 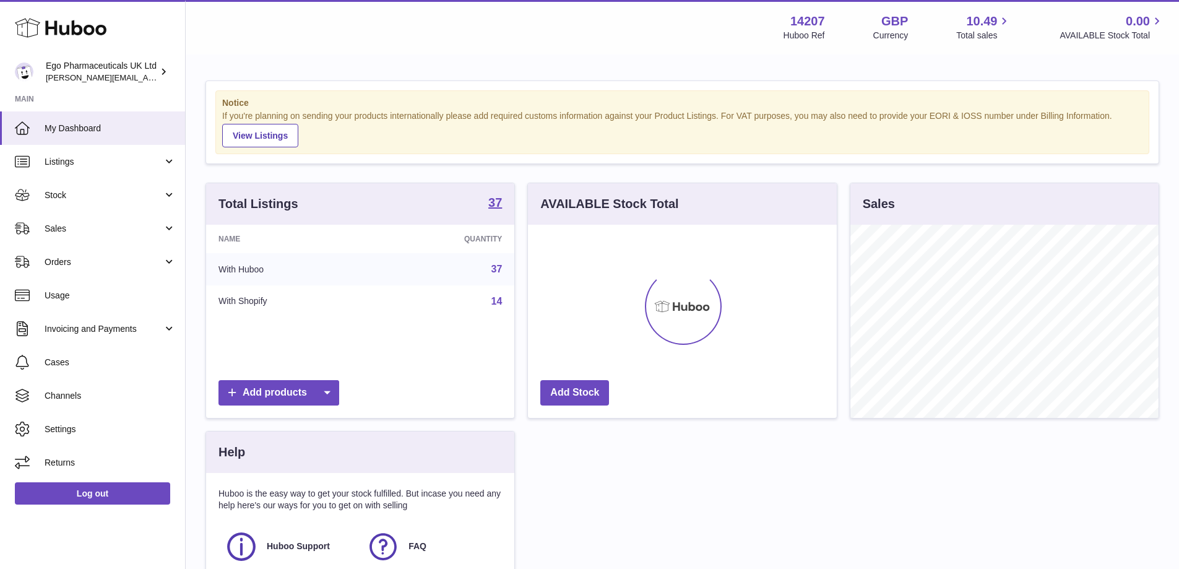 I want to click on span: Stock, so click(x=103, y=195).